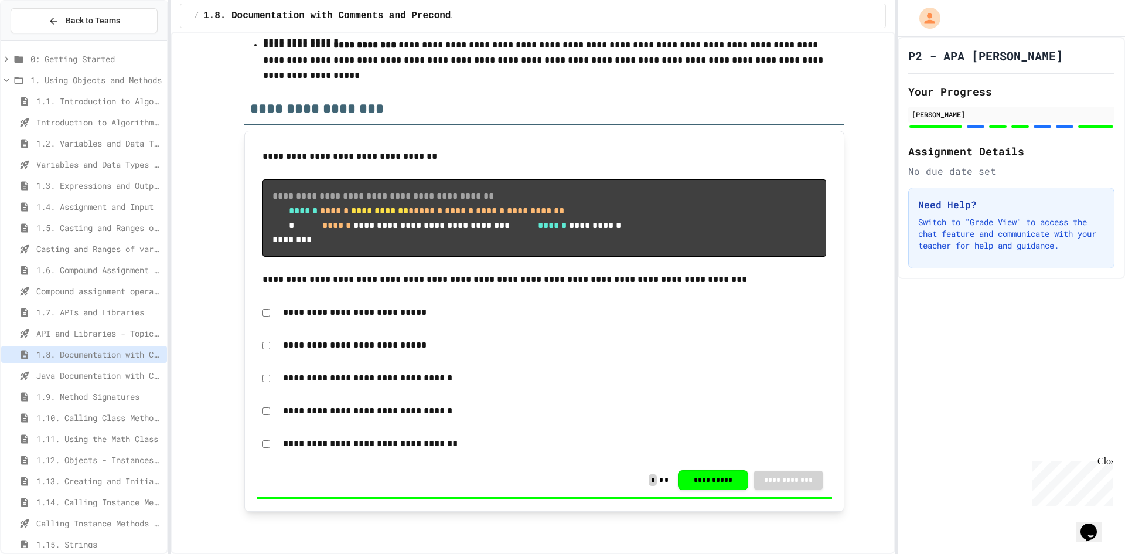 The width and height of the screenshot is (1125, 554). I want to click on div: Chat with us now!Close, so click(43, 39).